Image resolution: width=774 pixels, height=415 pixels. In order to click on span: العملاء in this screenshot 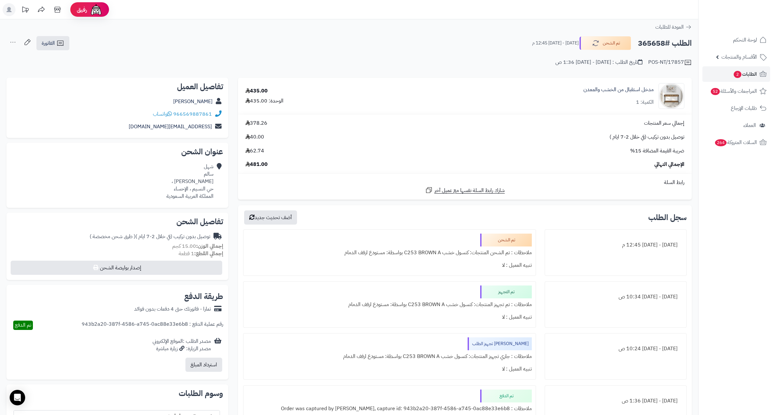, I will do `click(750, 125)`.